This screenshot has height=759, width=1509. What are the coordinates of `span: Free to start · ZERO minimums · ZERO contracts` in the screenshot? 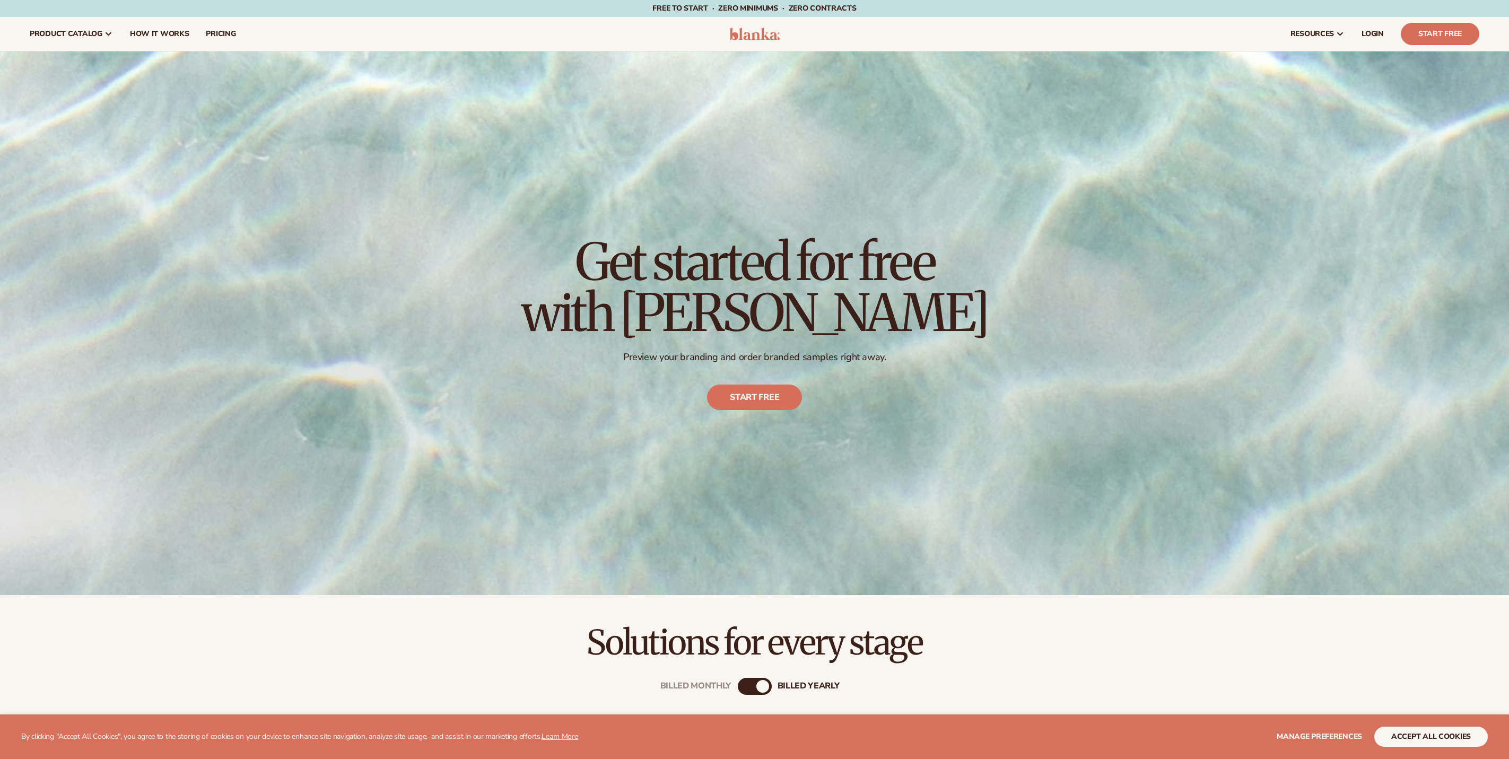 It's located at (754, 8).